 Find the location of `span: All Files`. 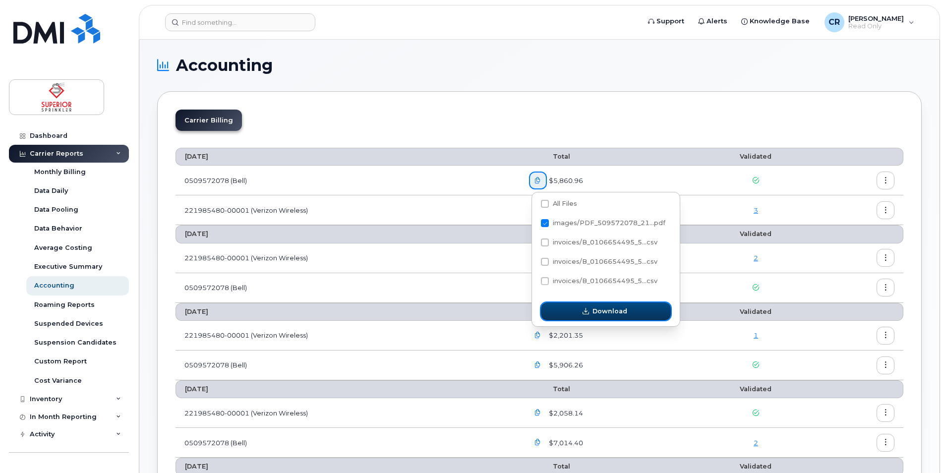

span: All Files is located at coordinates (565, 203).